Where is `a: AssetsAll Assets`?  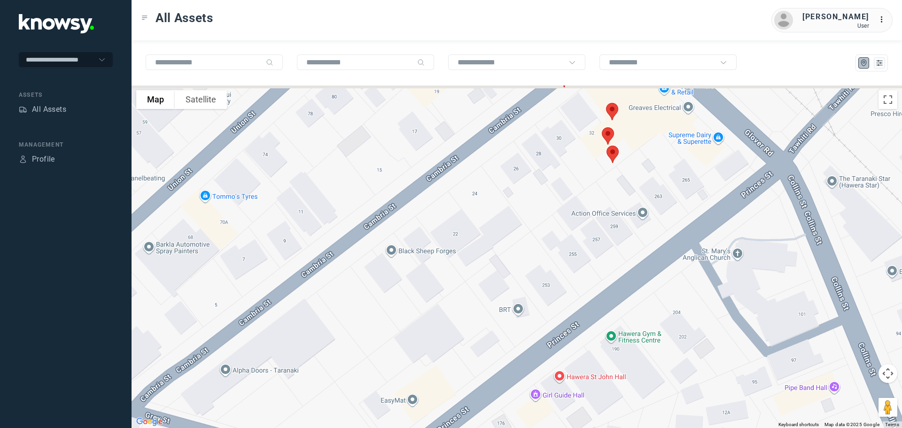
a: AssetsAll Assets is located at coordinates (42, 109).